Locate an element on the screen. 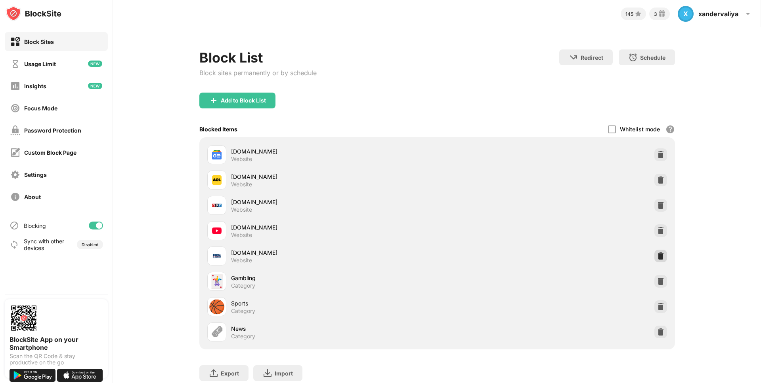  div: Whitelist mode is located at coordinates (639, 129).